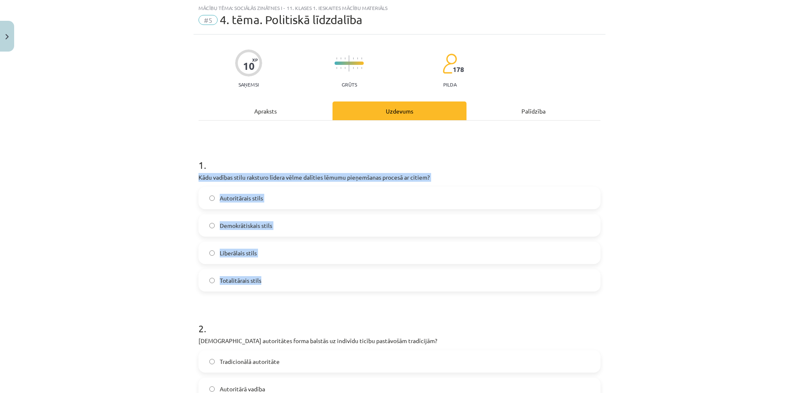  What do you see at coordinates (246, 226) in the screenshot?
I see `span: Demokrātiskais stils` at bounding box center [246, 226].